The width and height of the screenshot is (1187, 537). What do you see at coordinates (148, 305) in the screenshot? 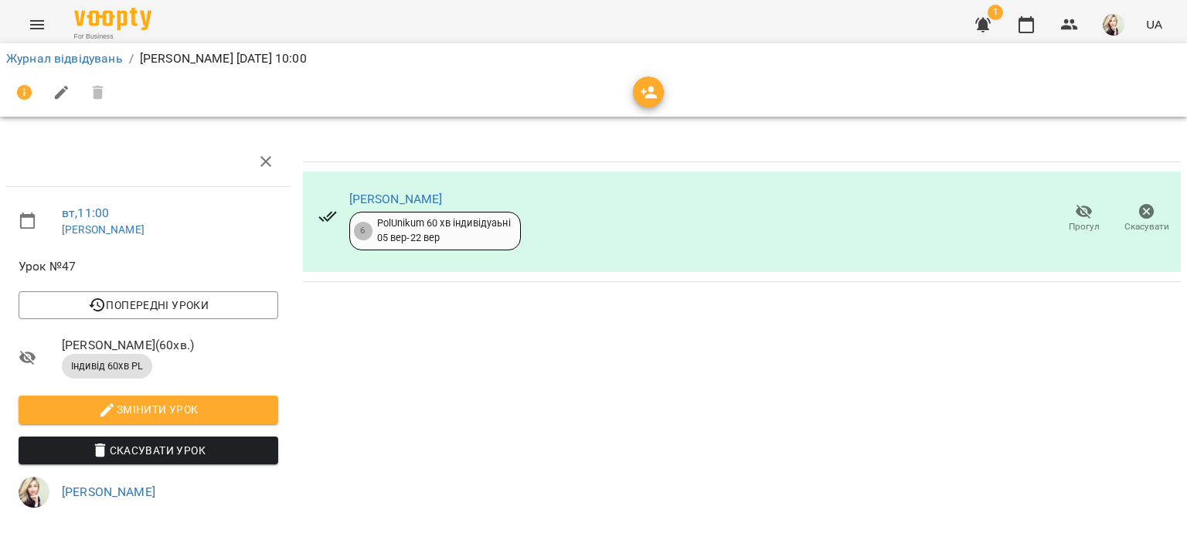
I see `button: Попередні уроки` at bounding box center [148, 305].